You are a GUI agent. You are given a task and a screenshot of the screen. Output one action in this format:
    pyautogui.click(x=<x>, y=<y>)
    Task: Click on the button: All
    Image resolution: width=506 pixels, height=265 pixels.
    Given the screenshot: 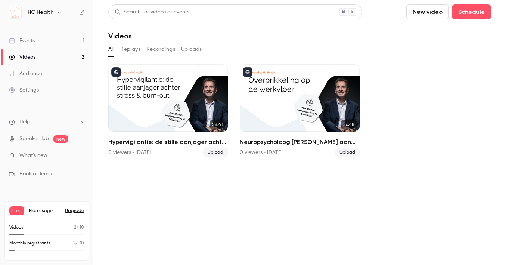 What is the action you would take?
    pyautogui.click(x=111, y=49)
    